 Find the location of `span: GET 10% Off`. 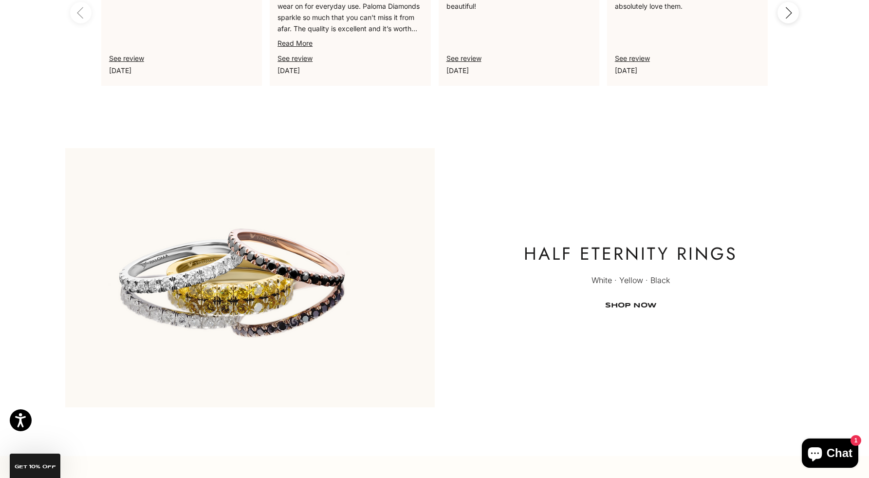

span: GET 10% Off is located at coordinates (35, 467).